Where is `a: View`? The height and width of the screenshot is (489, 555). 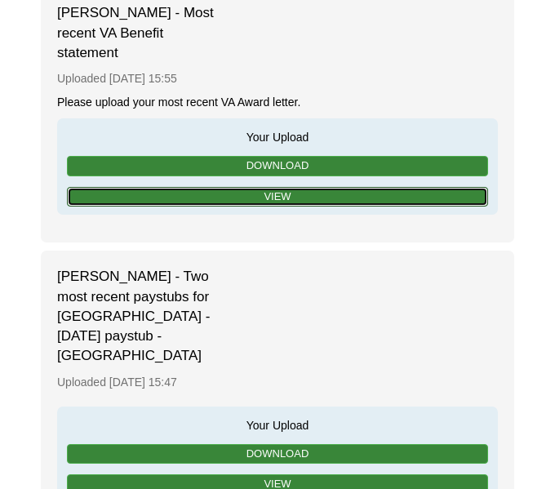
a: View is located at coordinates (278, 197).